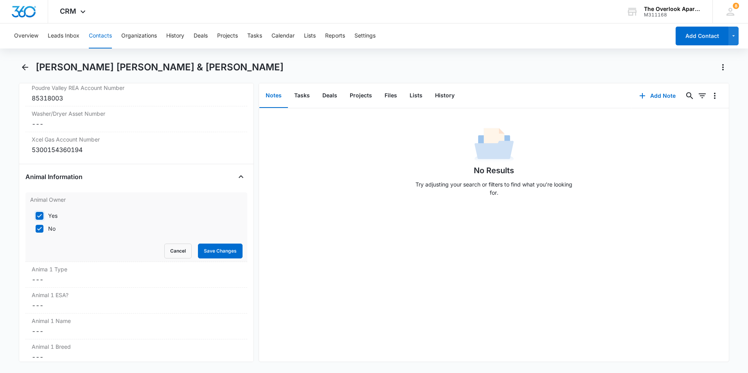 The width and height of the screenshot is (748, 373). What do you see at coordinates (136, 347) in the screenshot?
I see `label: Animal 1 Breed` at bounding box center [136, 347].